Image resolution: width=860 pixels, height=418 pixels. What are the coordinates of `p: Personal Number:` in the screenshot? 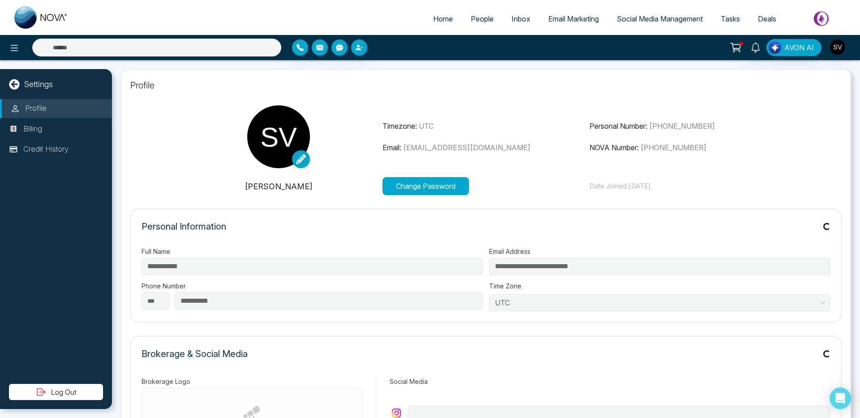 It's located at (693, 126).